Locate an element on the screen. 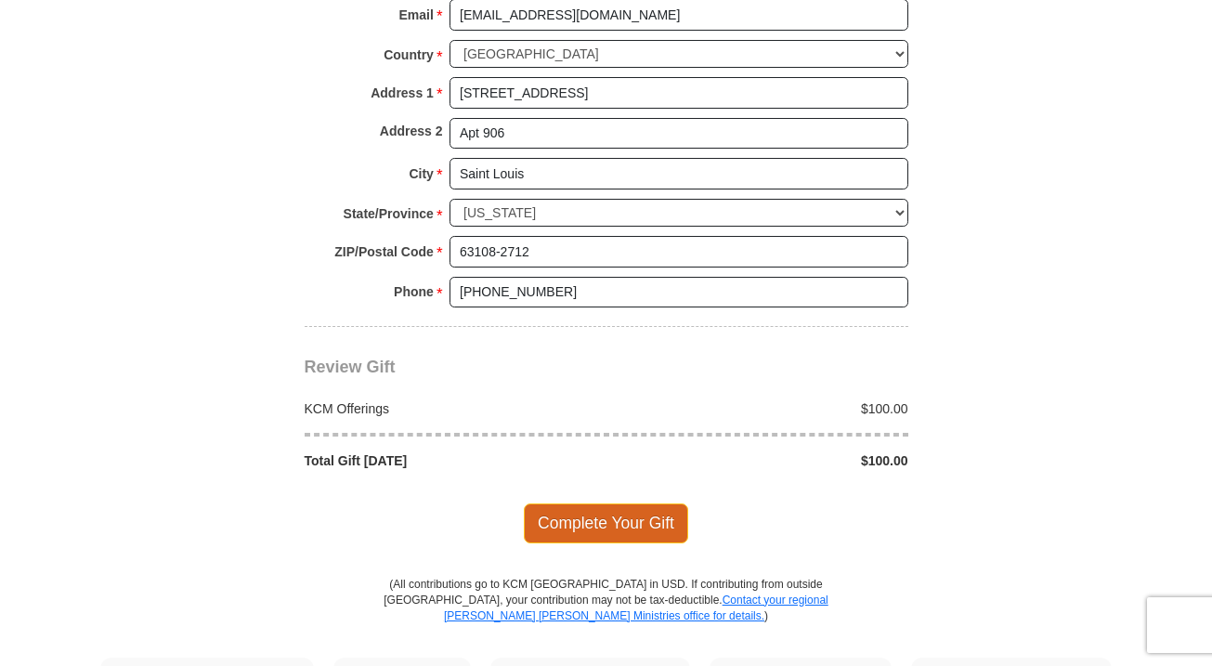 This screenshot has width=1212, height=666. strong: Address 1 is located at coordinates (402, 93).